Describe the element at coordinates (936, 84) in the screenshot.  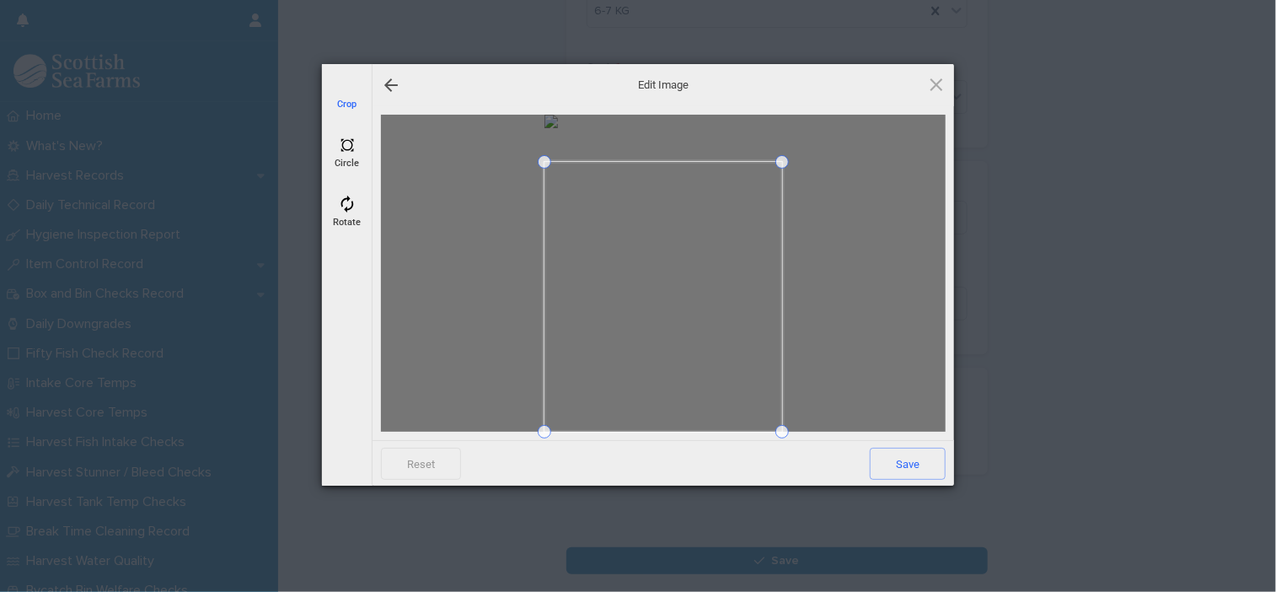
I see `span: Click here or hit ESC to close picker` at that location.